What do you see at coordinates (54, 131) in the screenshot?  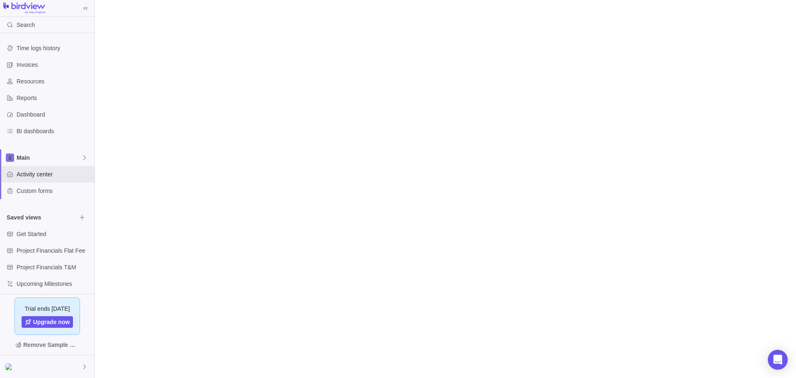 I see `span: BI dashboards` at bounding box center [54, 131].